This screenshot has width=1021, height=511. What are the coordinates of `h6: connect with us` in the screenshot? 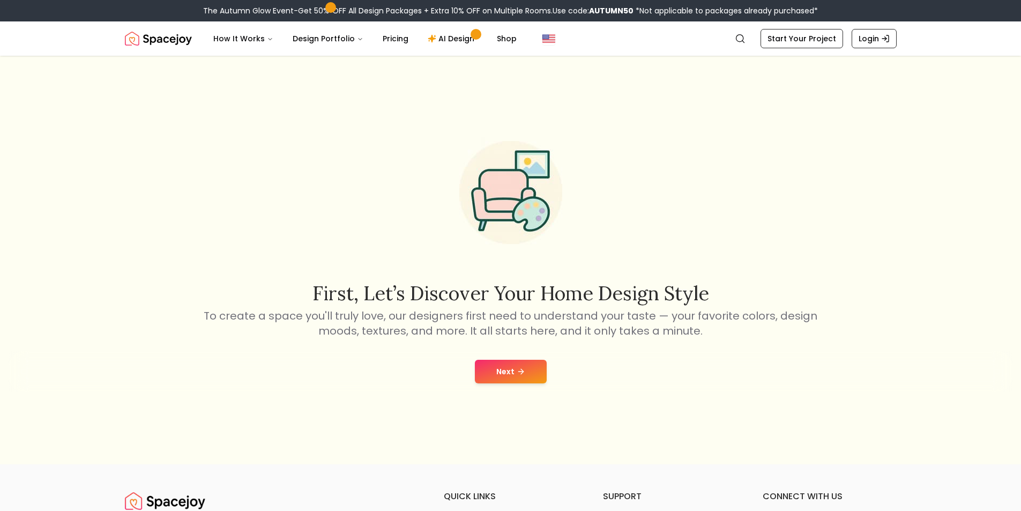 It's located at (830, 496).